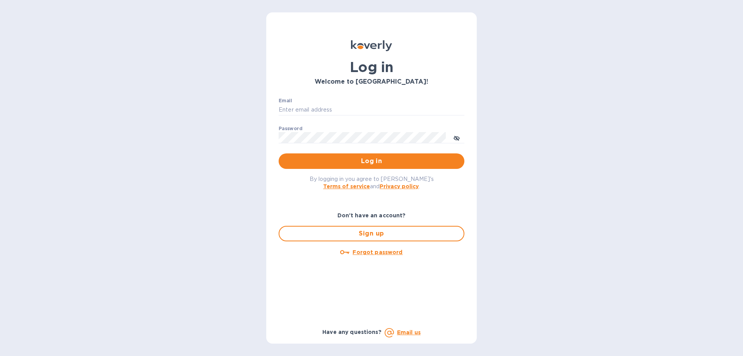 Image resolution: width=743 pixels, height=356 pixels. I want to click on b: Email us, so click(409, 332).